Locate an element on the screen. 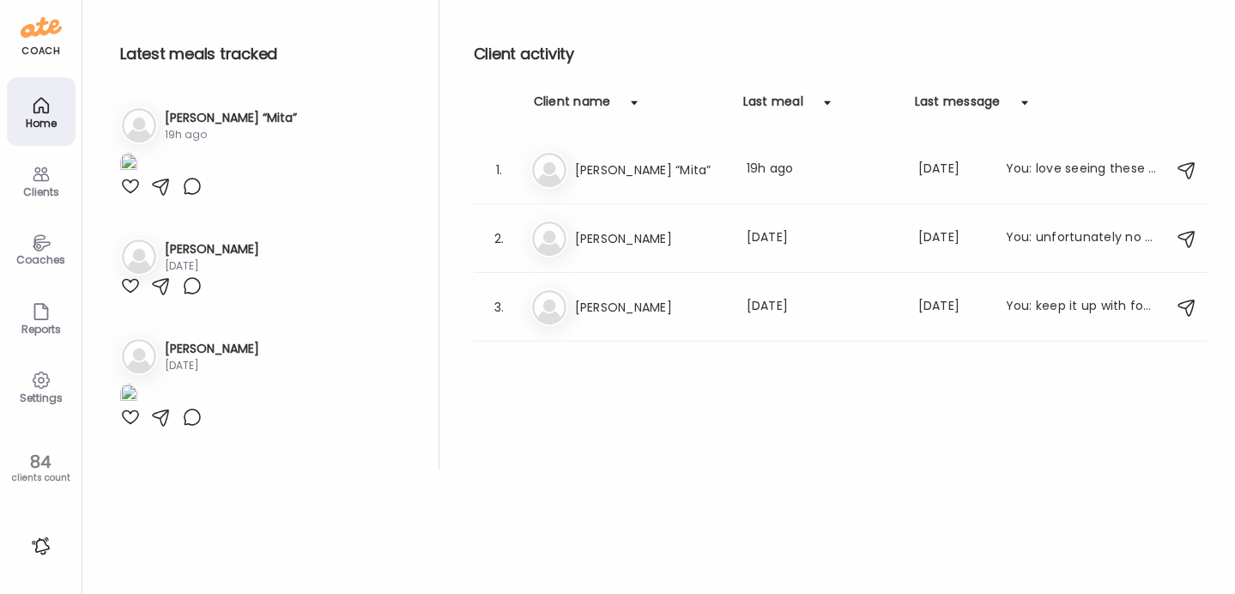 Image resolution: width=1235 pixels, height=594 pixels. div: 1. is located at coordinates (500, 170).